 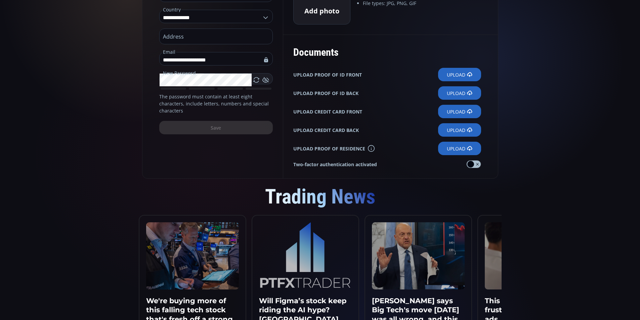 I want to click on b: UPLOAD PROOF OF ID FRONT, so click(x=327, y=75).